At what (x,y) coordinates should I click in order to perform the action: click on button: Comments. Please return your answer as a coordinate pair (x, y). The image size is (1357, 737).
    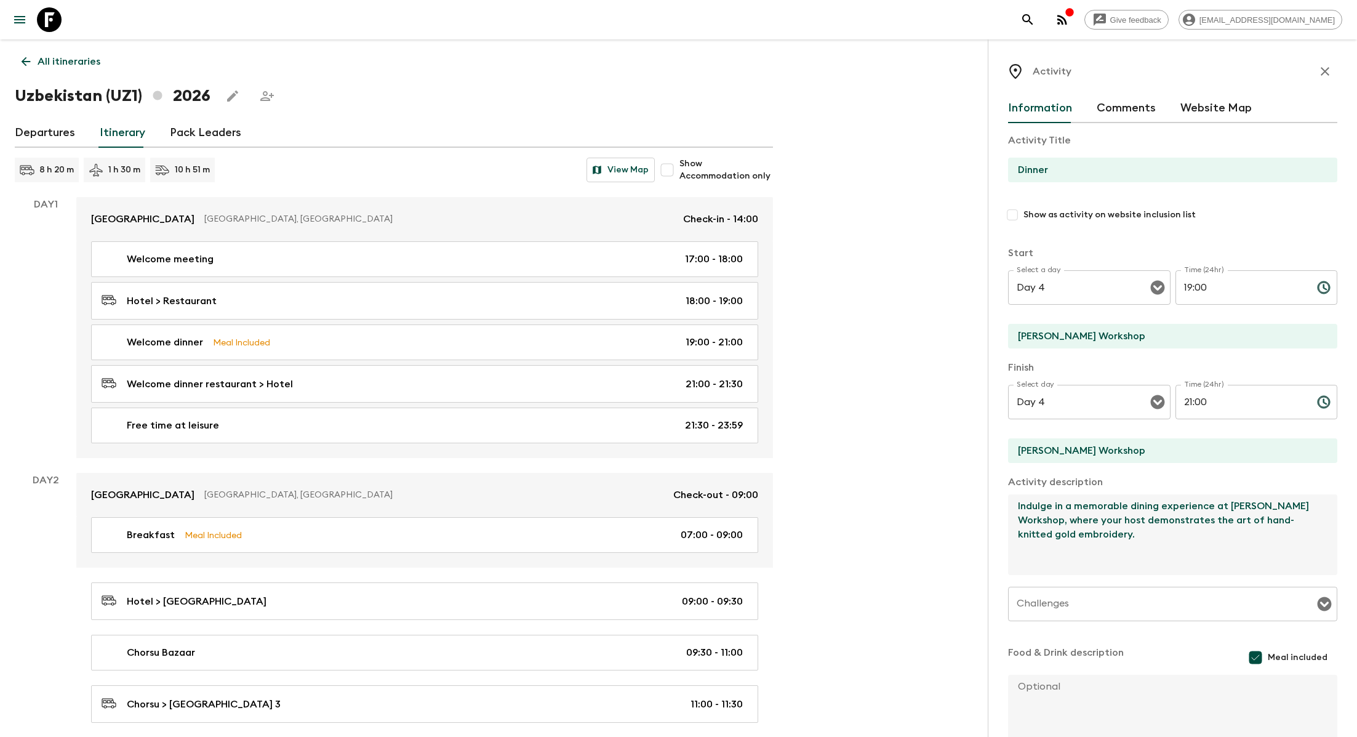
    Looking at the image, I should click on (1126, 108).